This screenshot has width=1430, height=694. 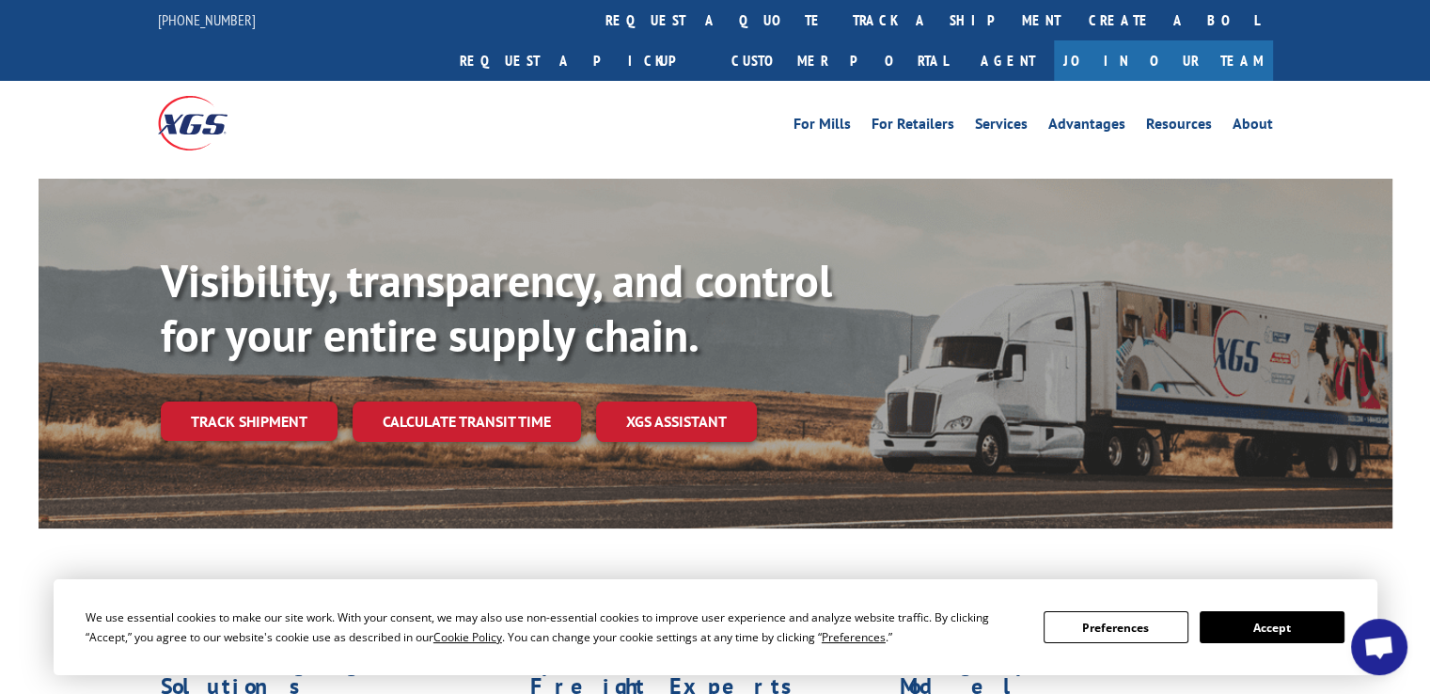 What do you see at coordinates (716, 627) in the screenshot?
I see `div: Cookie Consent Prompt` at bounding box center [716, 627].